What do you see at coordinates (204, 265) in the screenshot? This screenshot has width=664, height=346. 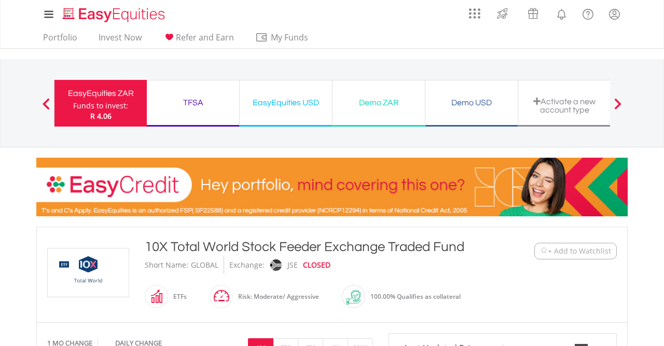 I see `div: GLOBAL` at bounding box center [204, 265].